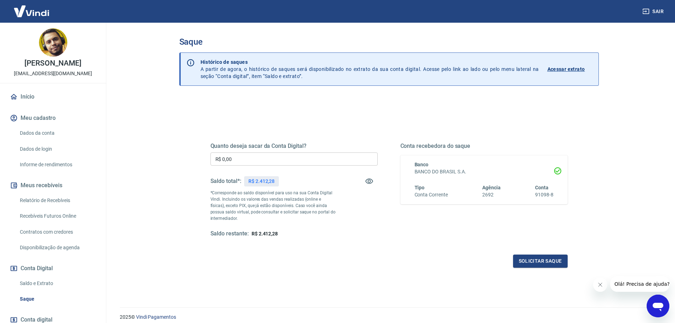 The width and height of the screenshot is (675, 323). What do you see at coordinates (389, 317) in the screenshot?
I see `p: 2025 ©` at bounding box center [389, 317].